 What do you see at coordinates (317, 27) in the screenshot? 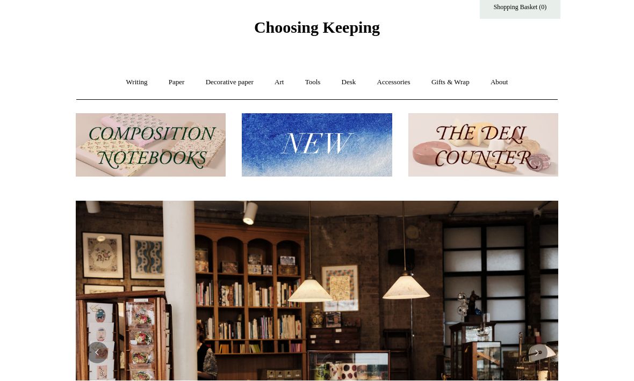
I see `span: Choosing Keeping` at bounding box center [317, 27].